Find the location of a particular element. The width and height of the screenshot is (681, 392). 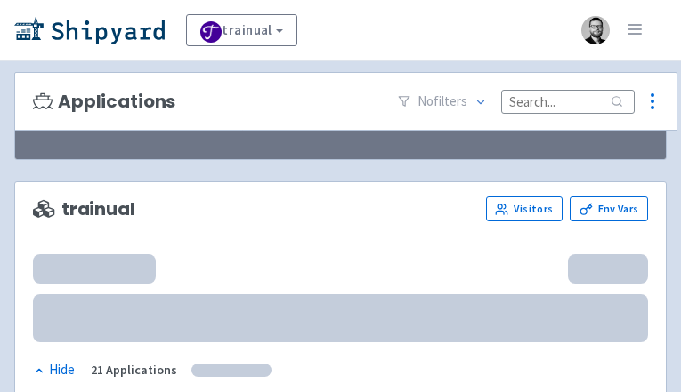

h3: Applications is located at coordinates (104, 101).